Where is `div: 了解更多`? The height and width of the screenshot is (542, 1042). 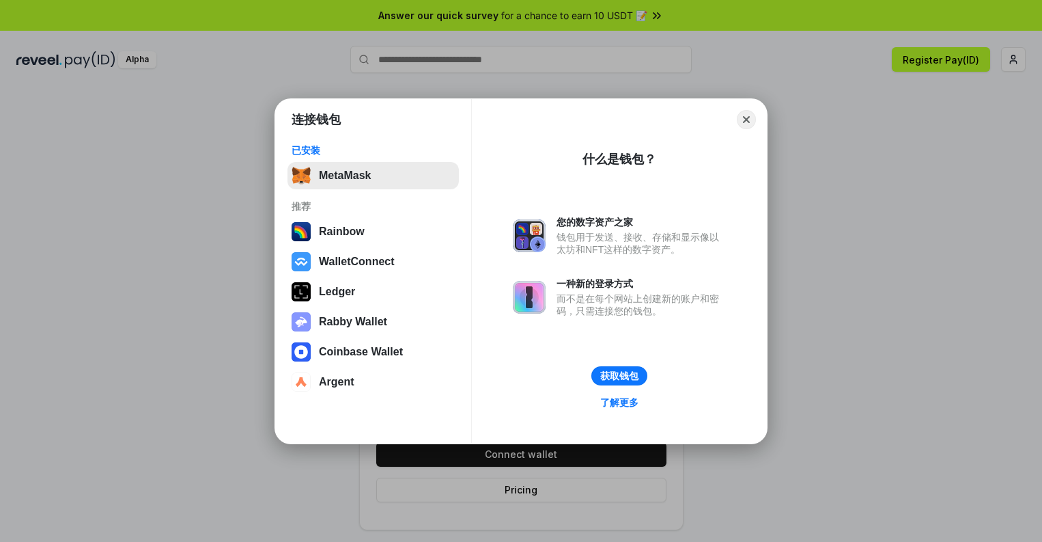 div: 了解更多 is located at coordinates (619, 402).